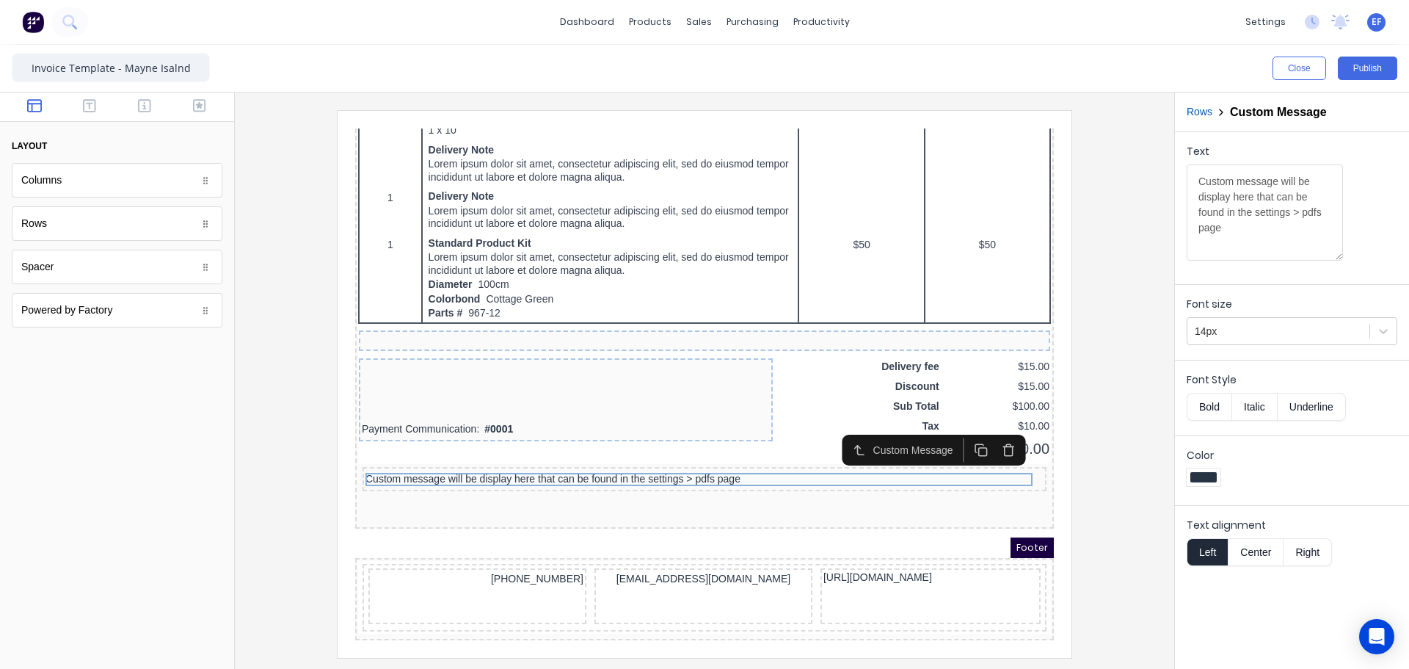 The width and height of the screenshot is (1409, 669). I want to click on div: productivity, so click(821, 22).